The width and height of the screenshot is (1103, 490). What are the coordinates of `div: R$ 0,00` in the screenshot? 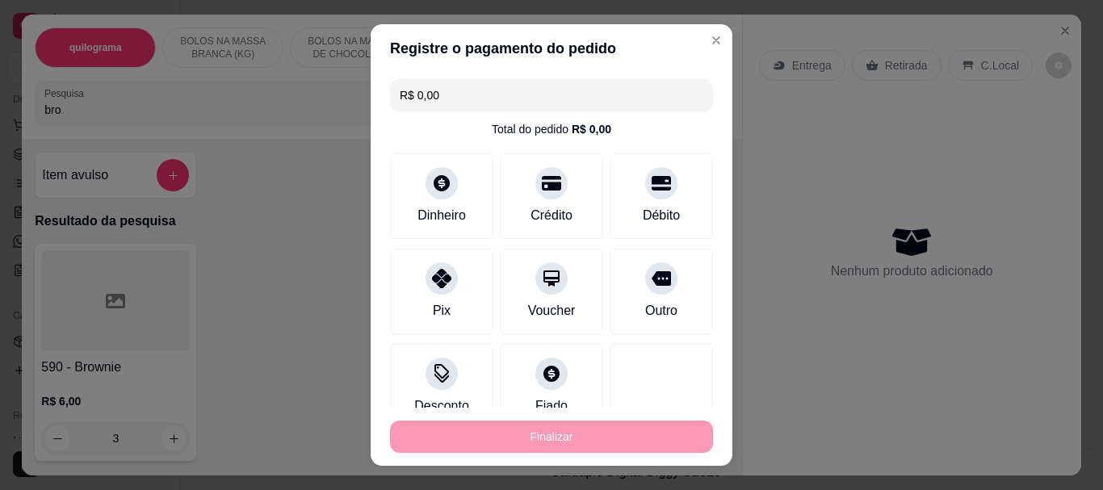 It's located at (591, 129).